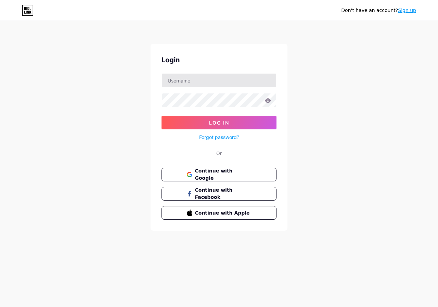 The height and width of the screenshot is (307, 438). I want to click on a: Sign up, so click(407, 10).